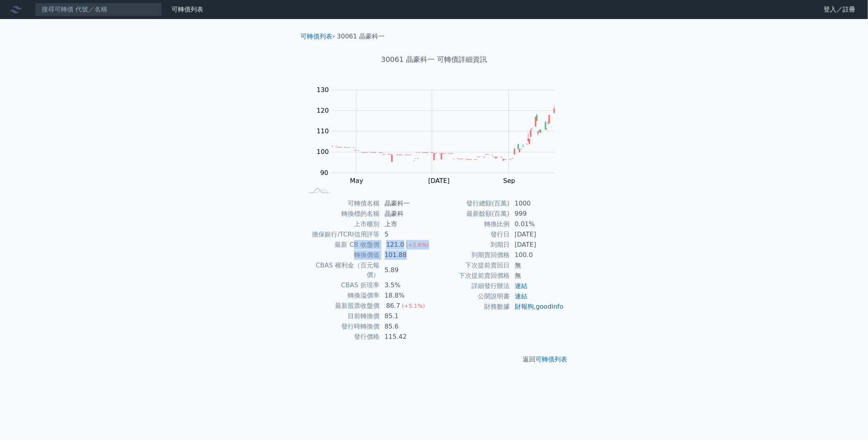  What do you see at coordinates (537, 255) in the screenshot?
I see `td: 100.0` at bounding box center [537, 255].